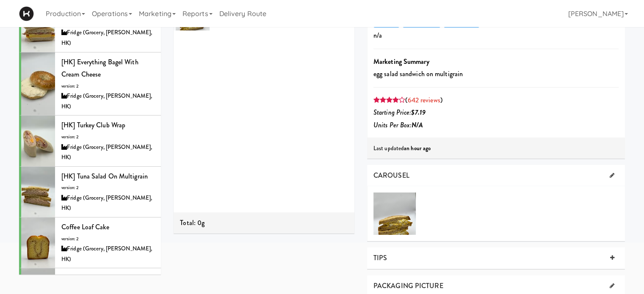 The image size is (644, 294). What do you see at coordinates (85, 227) in the screenshot?
I see `span: Coffee Loaf Cake` at bounding box center [85, 227].